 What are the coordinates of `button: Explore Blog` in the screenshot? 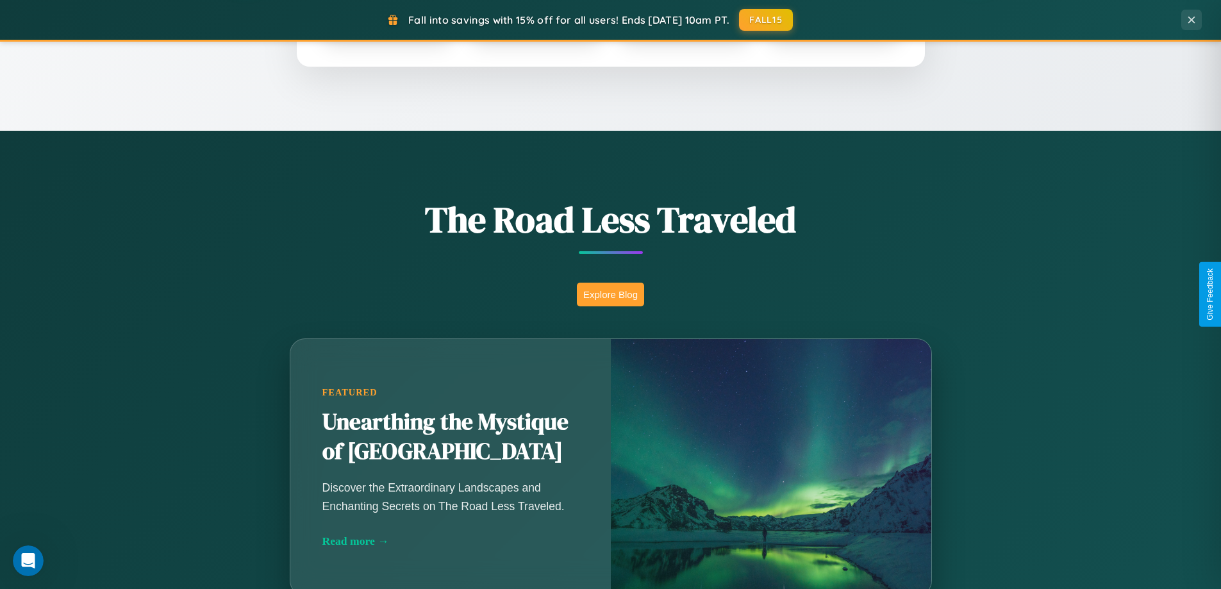 It's located at (610, 294).